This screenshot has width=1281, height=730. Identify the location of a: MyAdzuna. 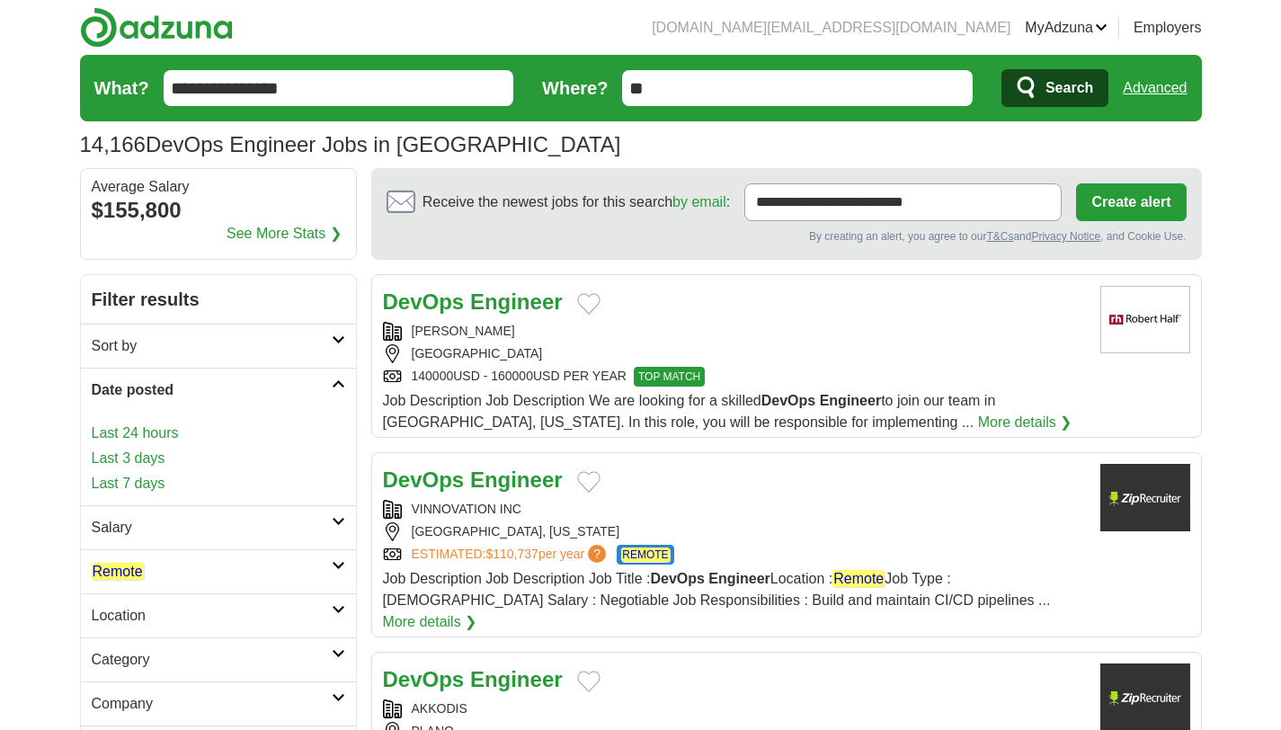
(1067, 28).